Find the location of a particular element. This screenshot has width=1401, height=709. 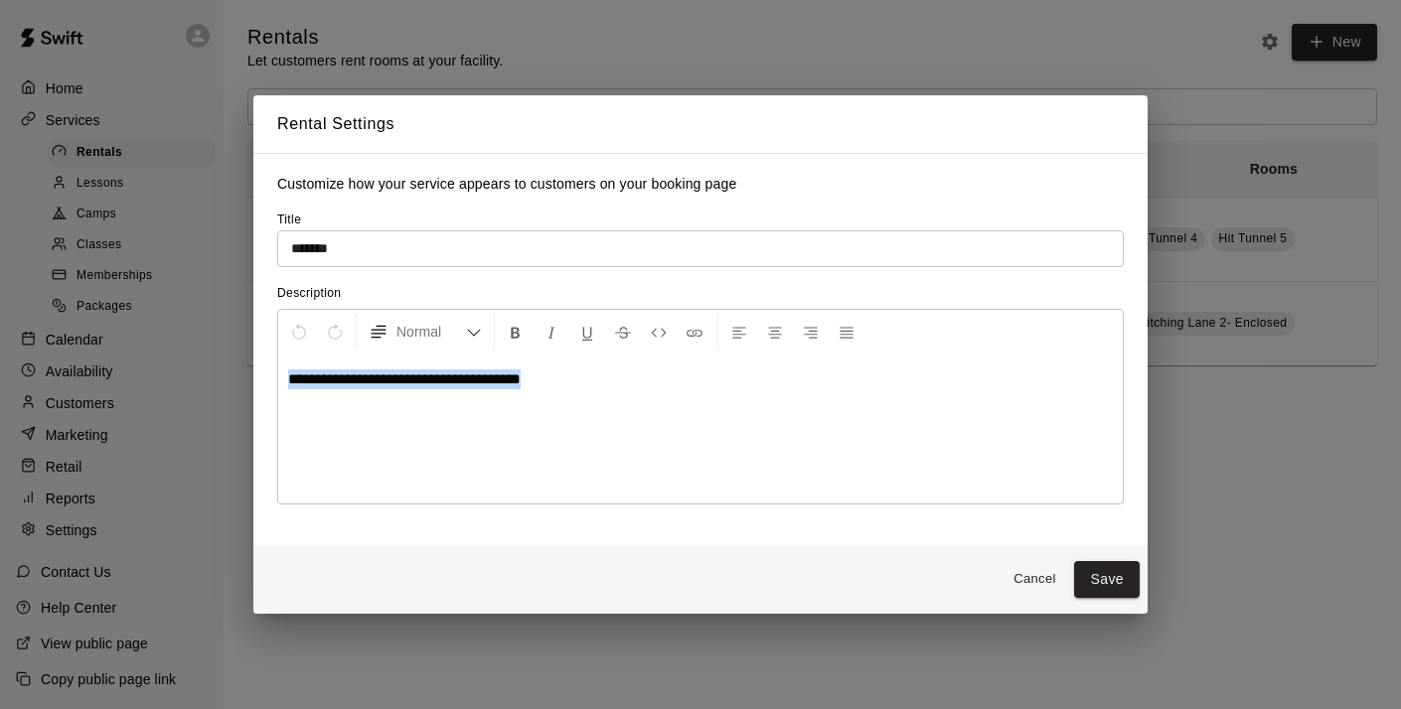

button: Undo is located at coordinates (299, 332).